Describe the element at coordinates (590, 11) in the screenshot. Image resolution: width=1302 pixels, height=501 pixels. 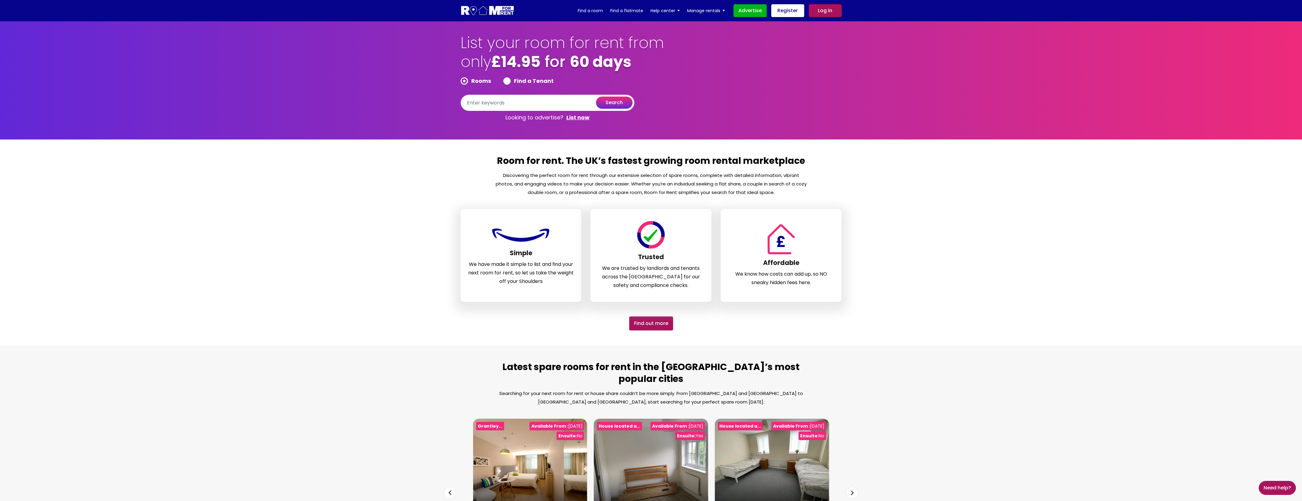
I see `a: Find a room` at that location.